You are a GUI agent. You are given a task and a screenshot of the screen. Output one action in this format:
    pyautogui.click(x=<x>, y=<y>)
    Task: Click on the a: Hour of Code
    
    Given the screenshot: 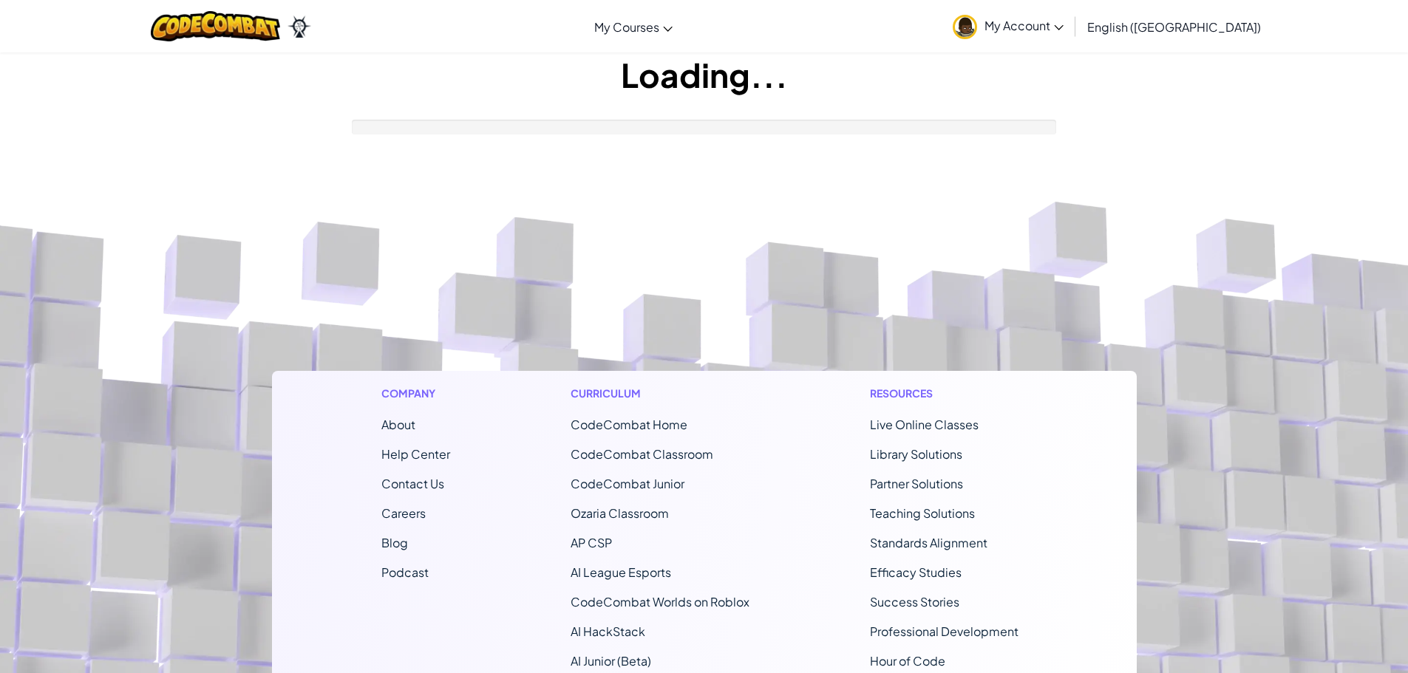 What is the action you would take?
    pyautogui.click(x=908, y=661)
    